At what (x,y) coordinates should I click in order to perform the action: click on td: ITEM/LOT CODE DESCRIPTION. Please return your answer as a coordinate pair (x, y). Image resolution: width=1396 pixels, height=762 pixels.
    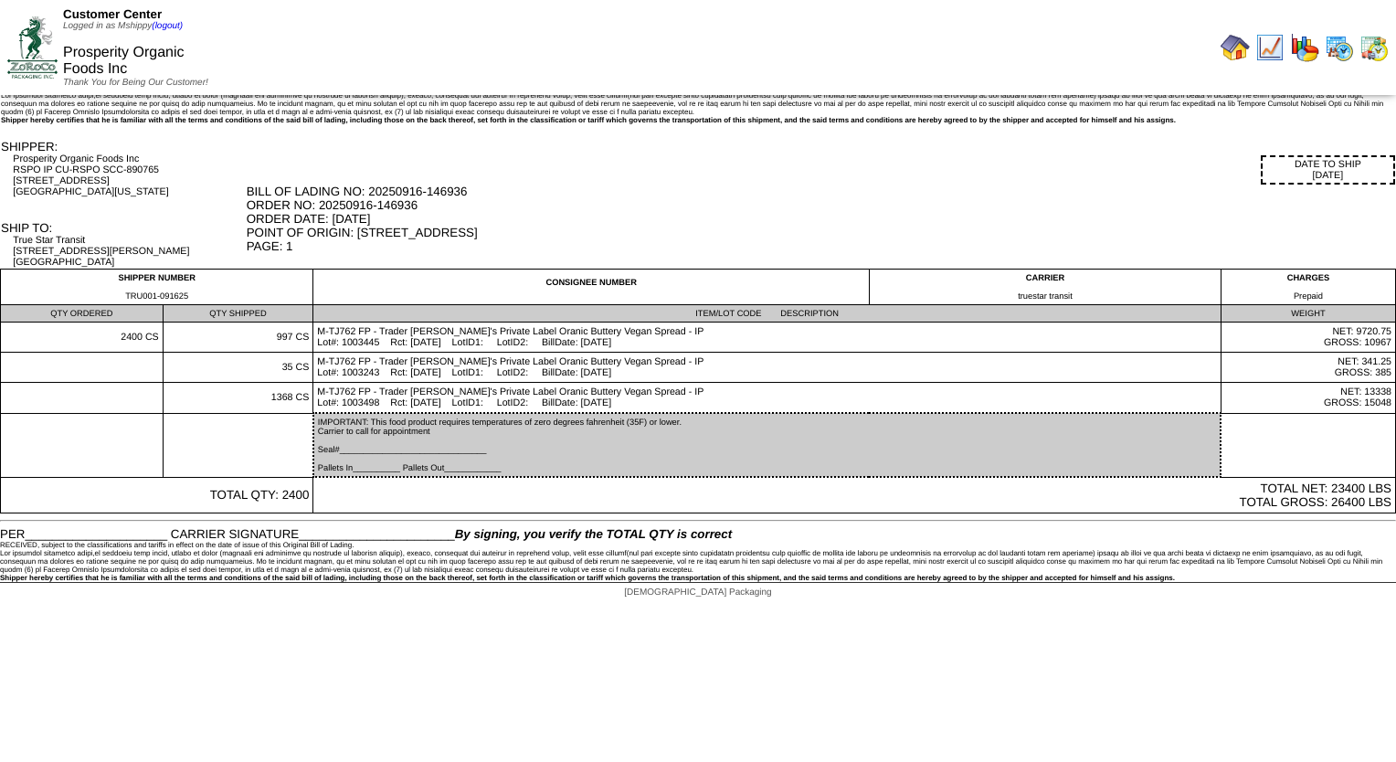
    Looking at the image, I should click on (767, 313).